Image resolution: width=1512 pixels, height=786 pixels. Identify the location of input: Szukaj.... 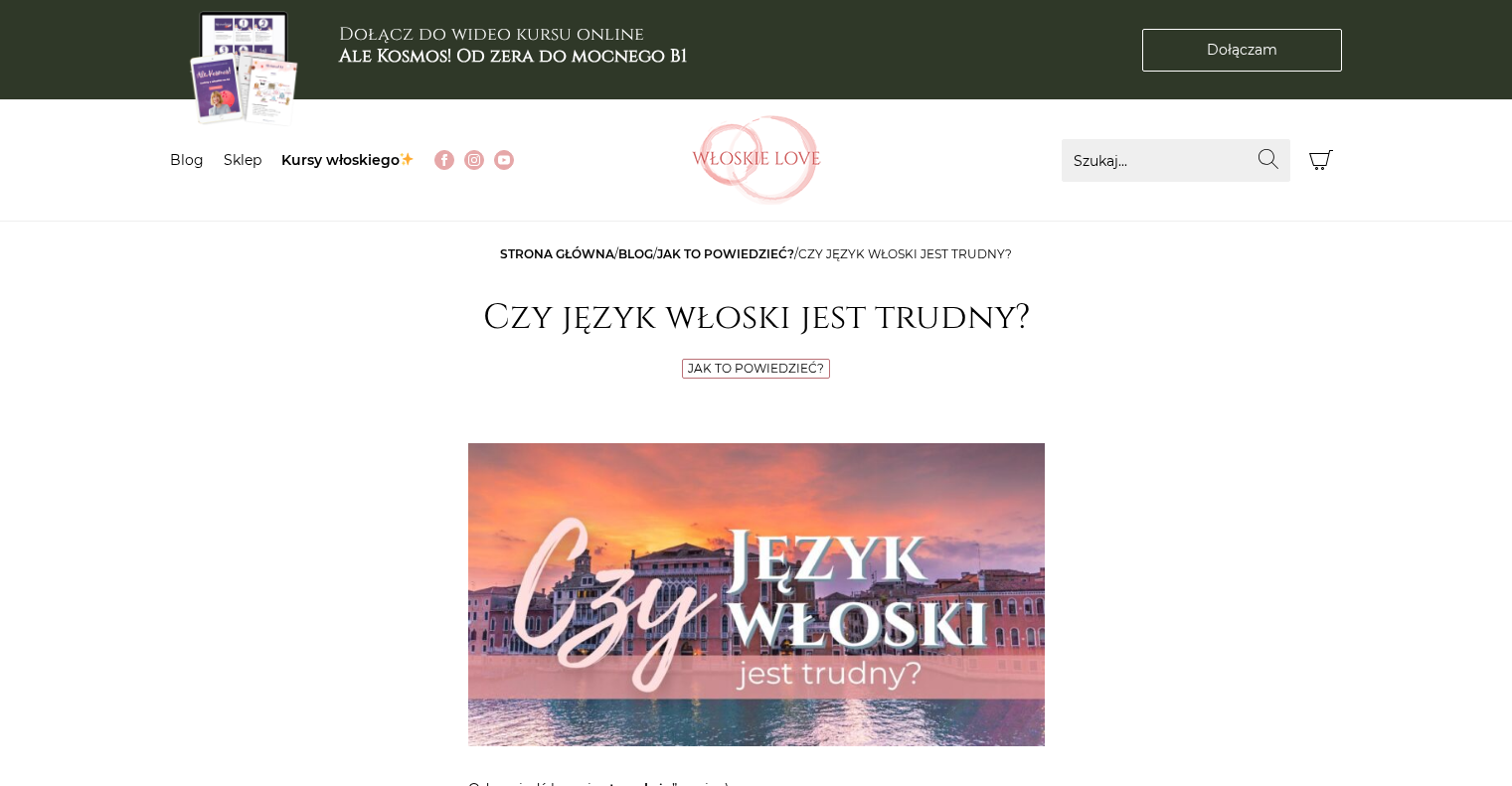
(1177, 160).